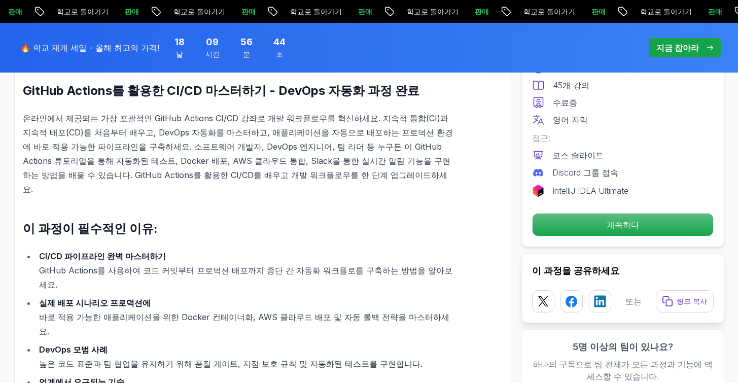 This screenshot has height=383, width=738. I want to click on font: 실제 배포 시나리오 프로덕션에, so click(95, 303).